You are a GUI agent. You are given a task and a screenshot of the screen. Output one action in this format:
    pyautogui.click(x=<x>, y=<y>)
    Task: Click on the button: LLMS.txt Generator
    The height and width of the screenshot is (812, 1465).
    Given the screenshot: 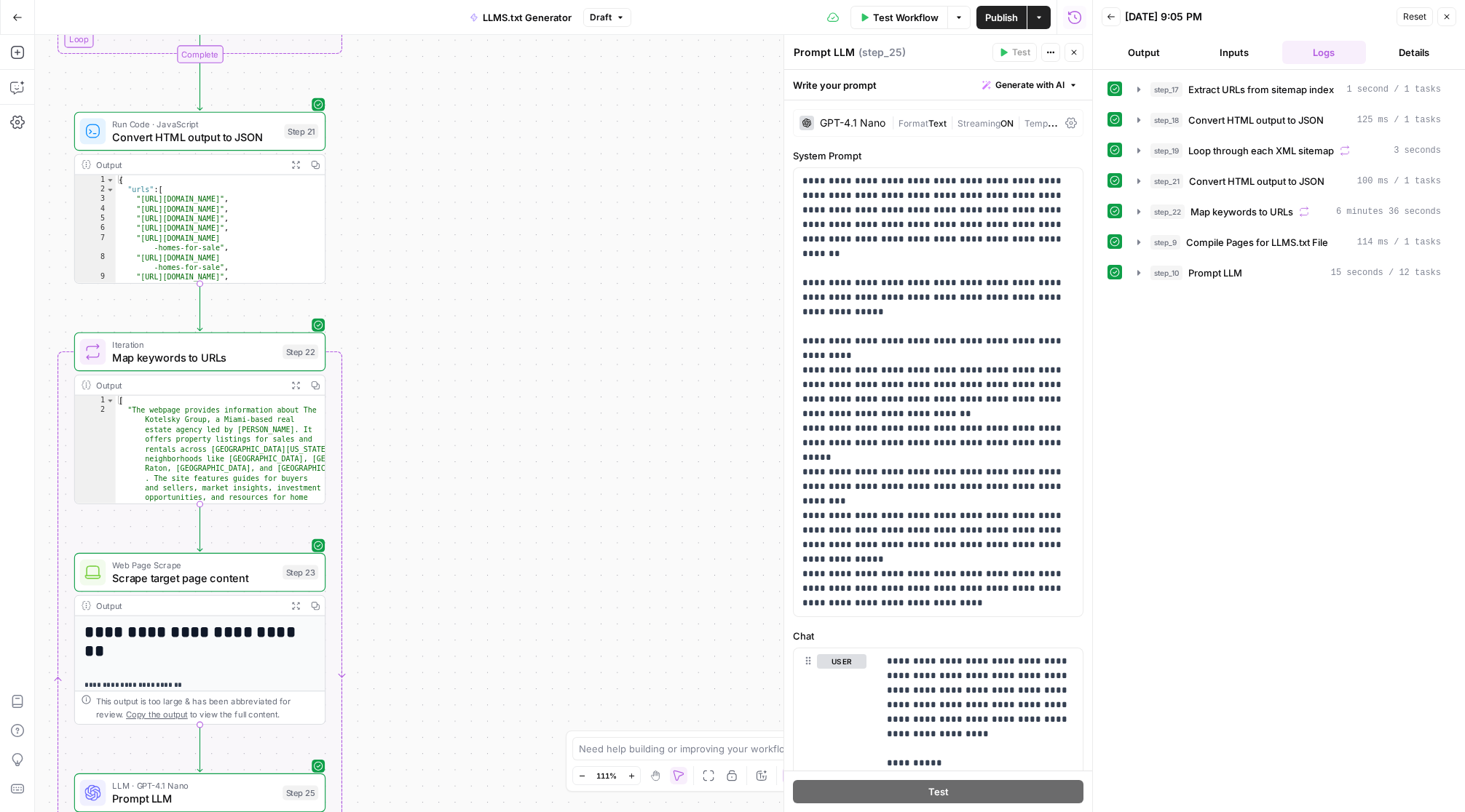 What is the action you would take?
    pyautogui.click(x=521, y=18)
    